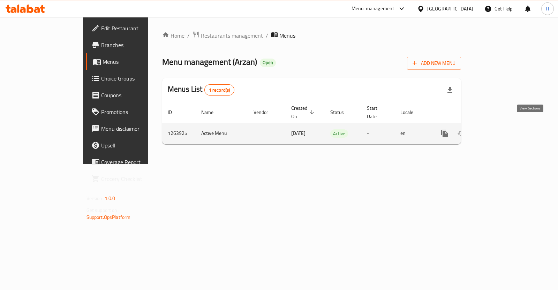  Describe the element at coordinates (339, 134) in the screenshot. I see `div: Active` at that location.